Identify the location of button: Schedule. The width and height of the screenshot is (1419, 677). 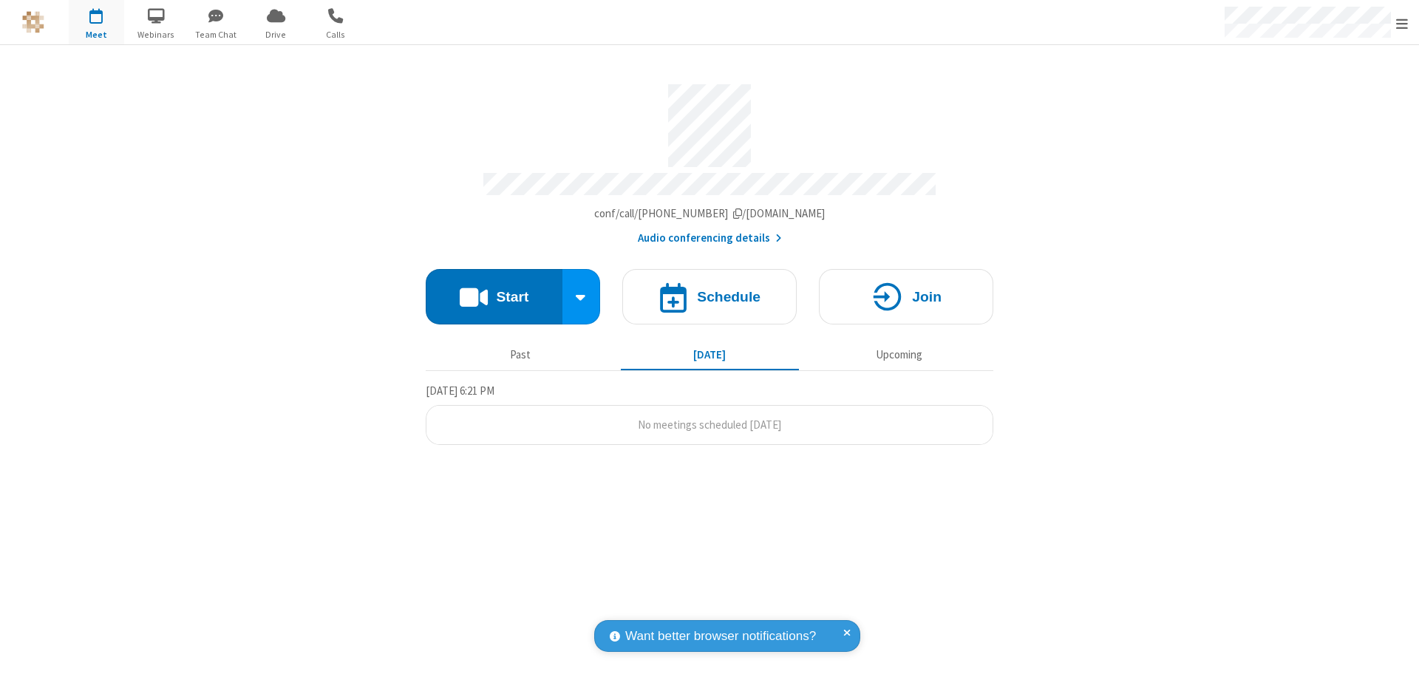
(709, 296).